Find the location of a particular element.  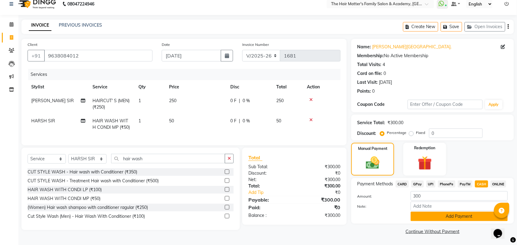

input: Enter Offer / Coupon Code is located at coordinates (445, 104).